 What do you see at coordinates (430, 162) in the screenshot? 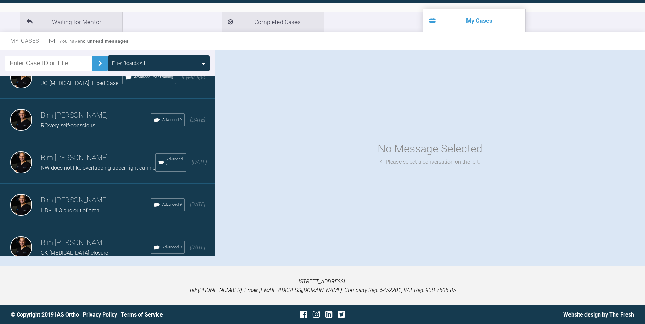
I see `div: Please select a conversation on the left.` at bounding box center [430, 162].